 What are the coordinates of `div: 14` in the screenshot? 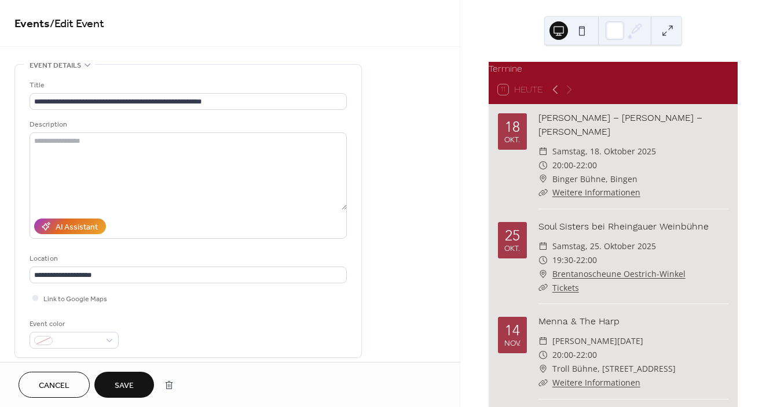 It's located at (512, 330).